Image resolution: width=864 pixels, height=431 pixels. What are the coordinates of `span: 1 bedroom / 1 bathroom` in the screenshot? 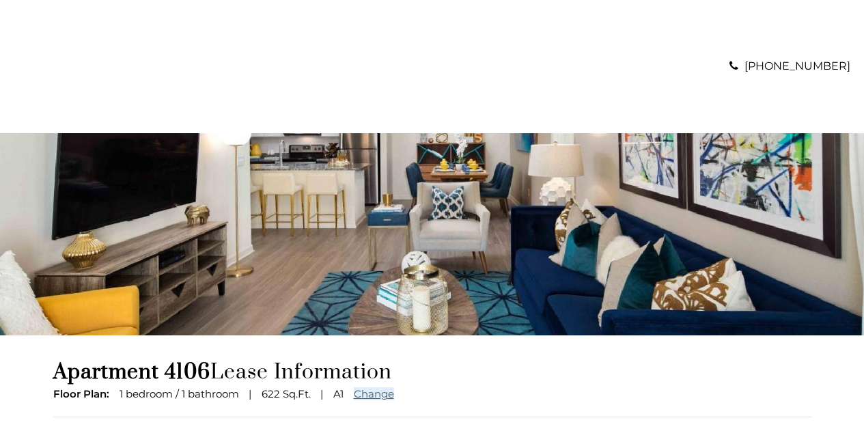 It's located at (179, 394).